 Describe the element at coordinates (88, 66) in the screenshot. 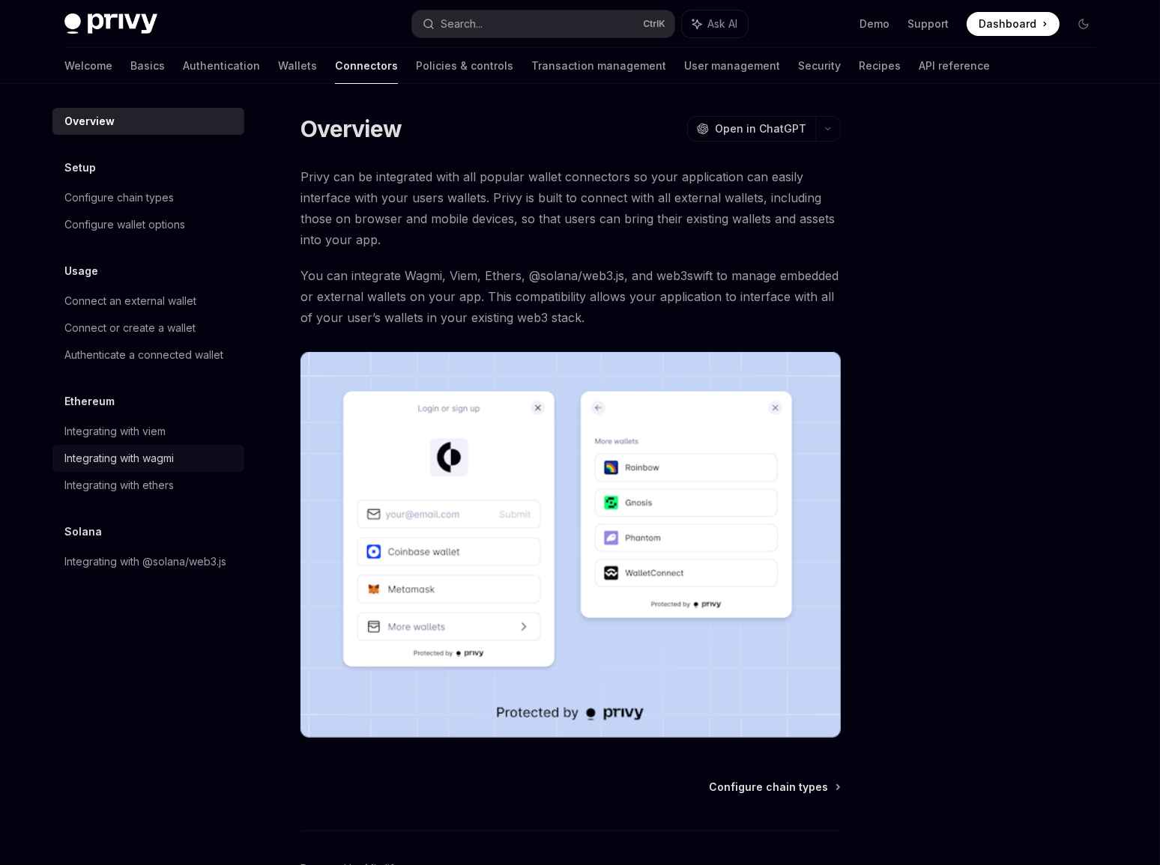

I see `a: Welcome` at that location.